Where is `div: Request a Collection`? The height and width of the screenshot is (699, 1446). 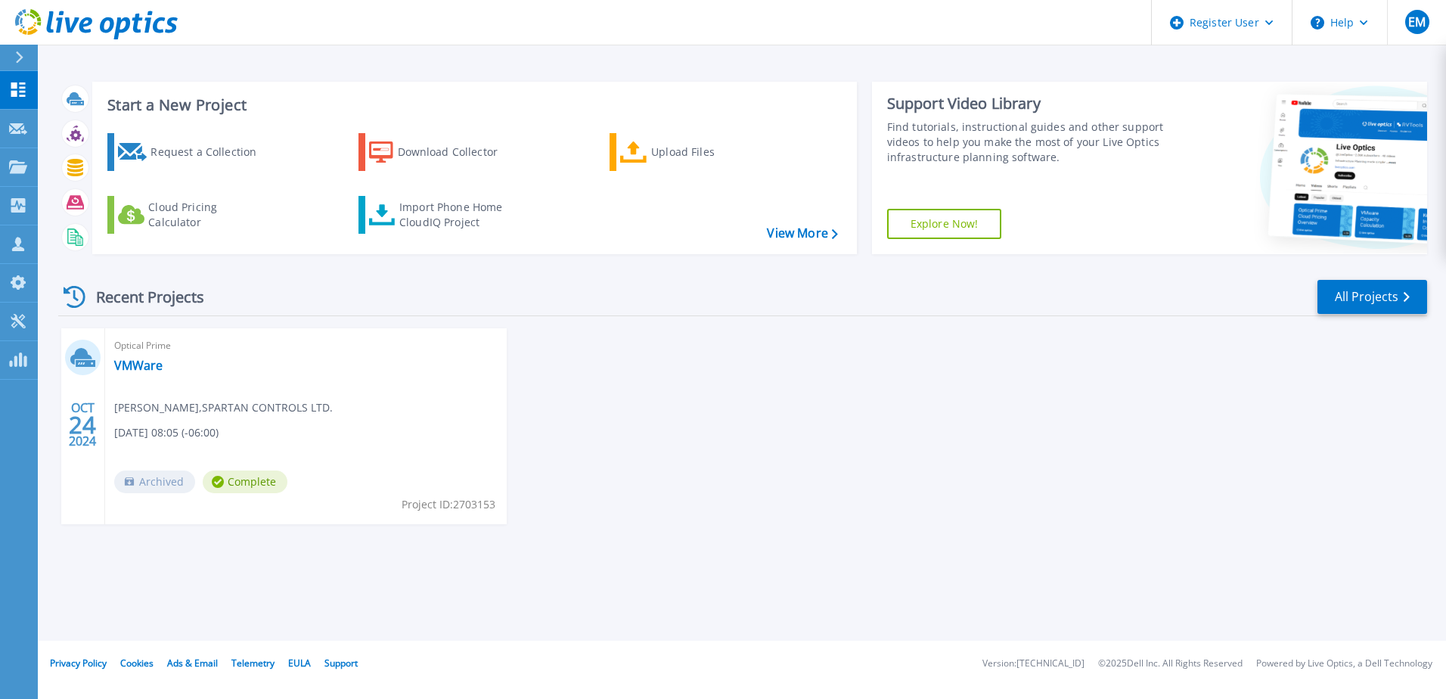 div: Request a Collection is located at coordinates (211, 152).